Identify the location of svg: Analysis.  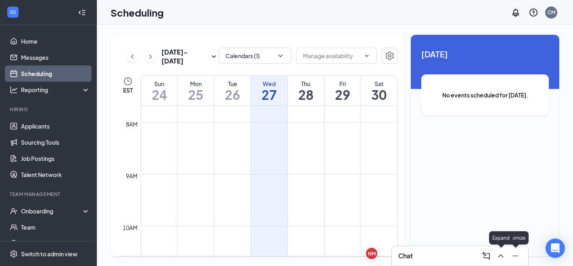
(14, 90).